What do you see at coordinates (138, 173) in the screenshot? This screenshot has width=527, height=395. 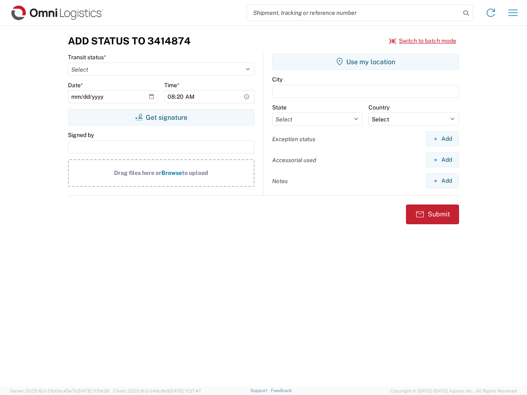 I see `span: Drag files here or` at bounding box center [138, 173].